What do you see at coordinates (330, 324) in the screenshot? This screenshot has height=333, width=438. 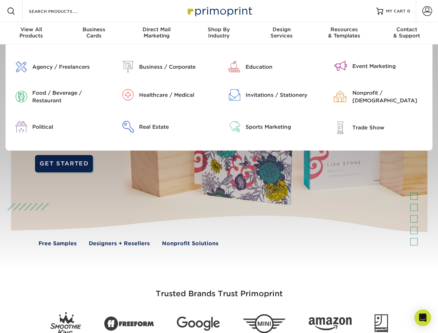 I see `img: Amazon` at bounding box center [330, 324].